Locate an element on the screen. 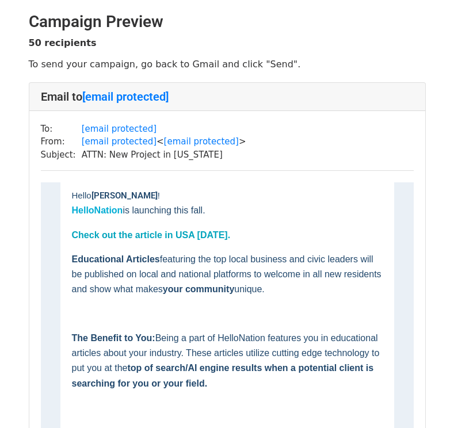 This screenshot has height=428, width=454. span: Hello is located at coordinates (82, 195).